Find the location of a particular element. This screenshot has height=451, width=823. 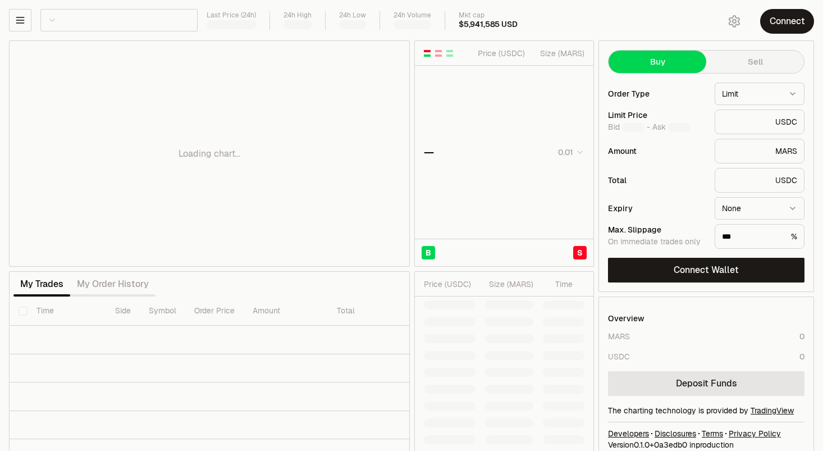

th: Order Price is located at coordinates (215, 311).